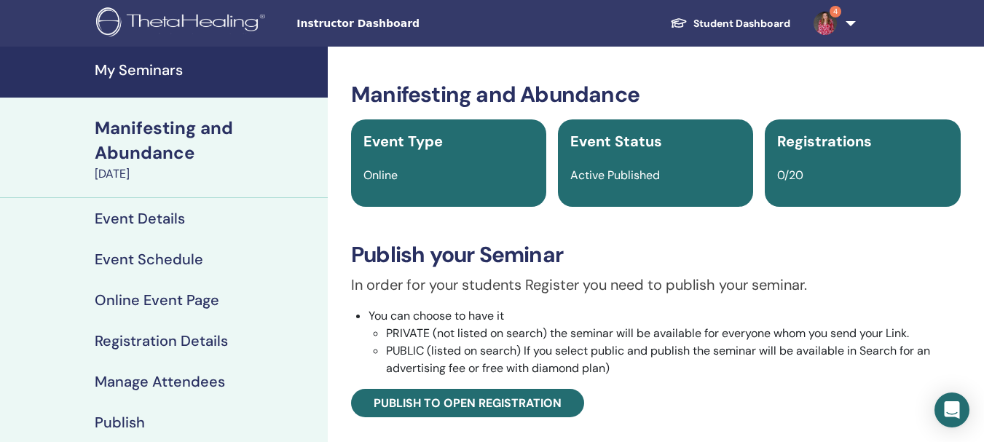 Image resolution: width=984 pixels, height=442 pixels. Describe the element at coordinates (140, 218) in the screenshot. I see `h4: Event Details` at that location.